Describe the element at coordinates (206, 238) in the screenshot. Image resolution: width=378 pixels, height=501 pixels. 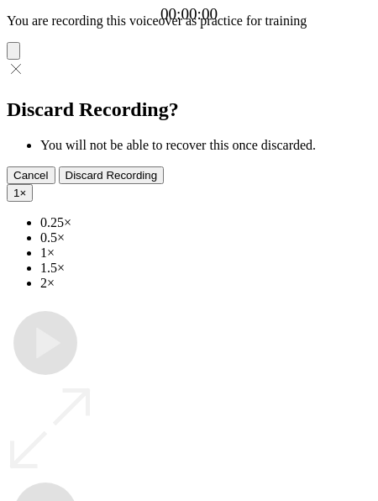
I see `li: 0.5×` at that location.